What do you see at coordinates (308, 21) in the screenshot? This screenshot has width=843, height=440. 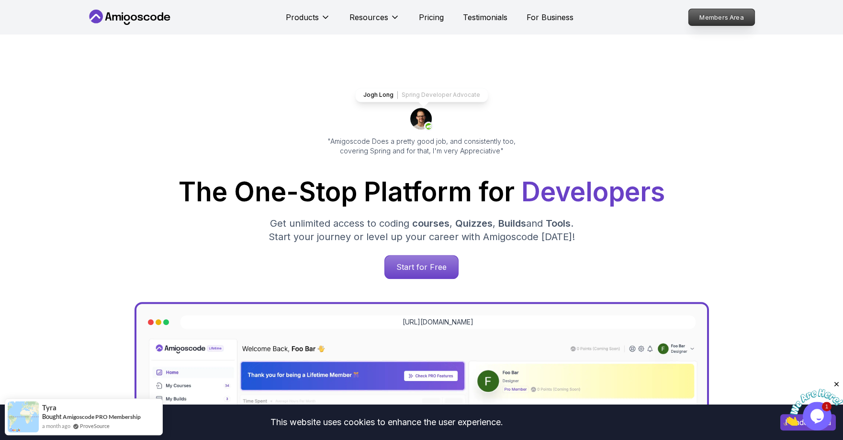 I see `button: Products` at bounding box center [308, 21].